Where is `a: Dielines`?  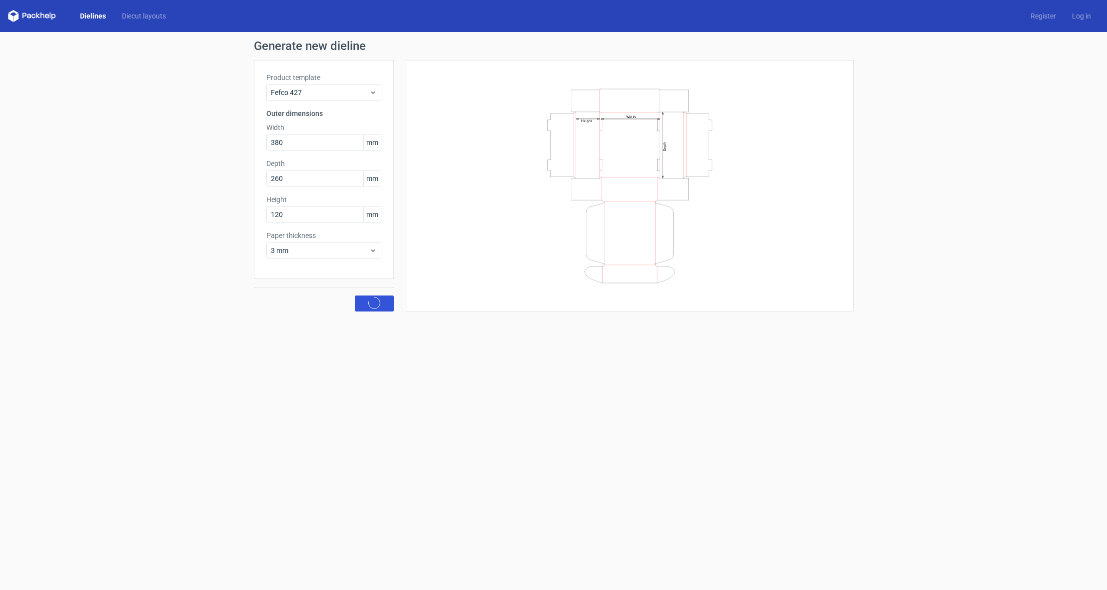 a: Dielines is located at coordinates (93, 16).